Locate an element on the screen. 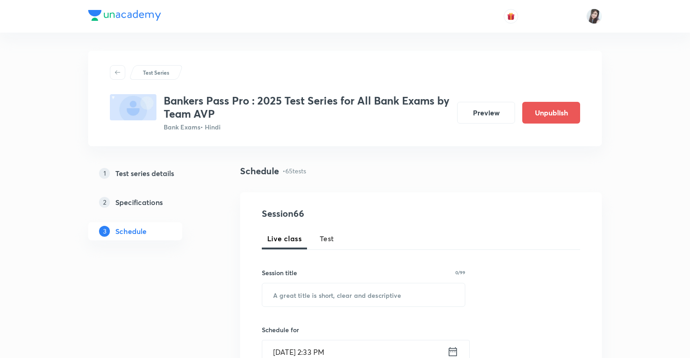  button: Unpublish is located at coordinates (551, 113).